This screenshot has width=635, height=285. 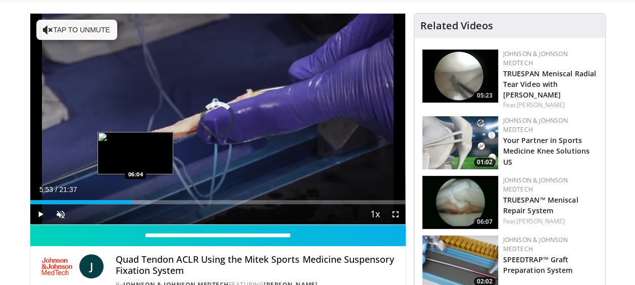 I want to click on img: Johnson & Johnson MedTech, so click(x=57, y=266).